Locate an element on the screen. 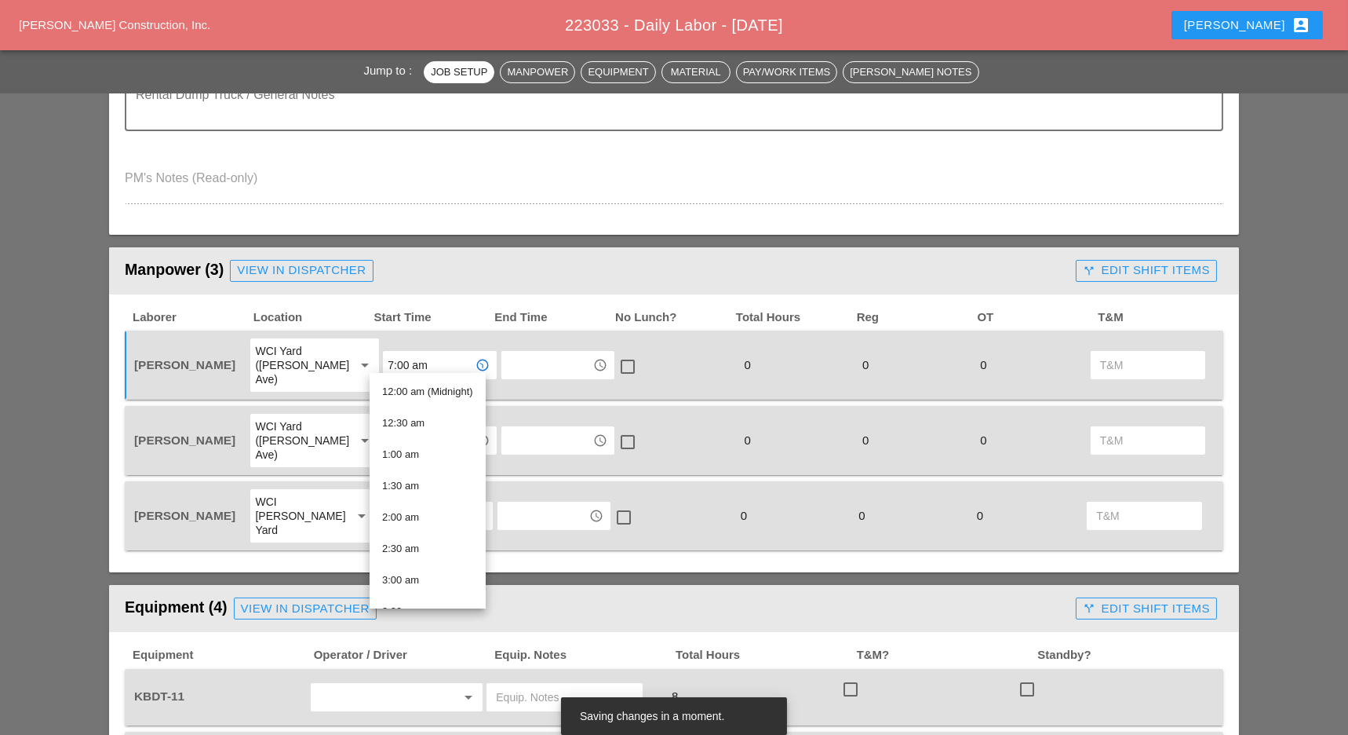  div: Material is located at coordinates (696, 72).